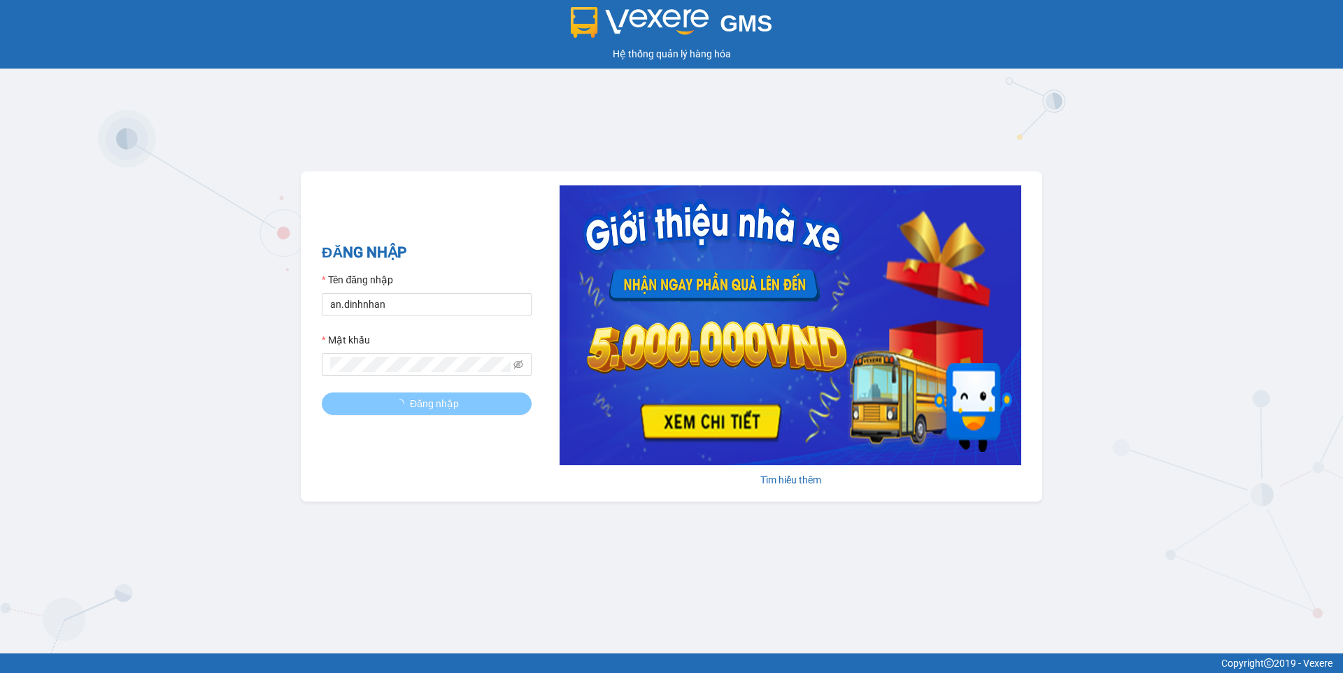  What do you see at coordinates (672, 27) in the screenshot?
I see `a: GMS` at bounding box center [672, 27].